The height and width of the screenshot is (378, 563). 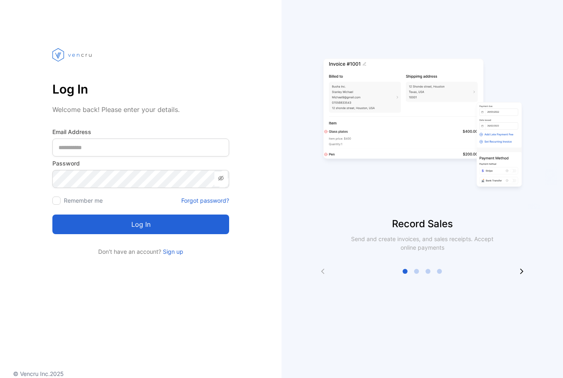 I want to click on p: Record Sales, so click(x=422, y=224).